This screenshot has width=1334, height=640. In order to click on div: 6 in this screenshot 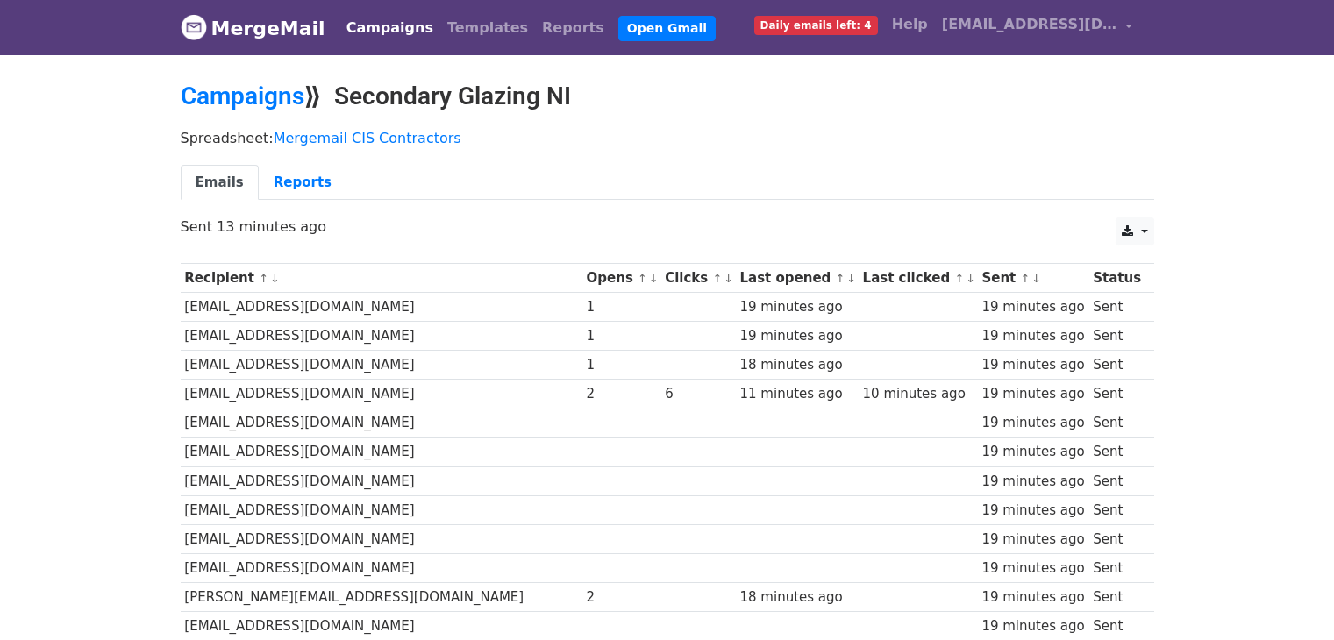, I will do `click(698, 394)`.